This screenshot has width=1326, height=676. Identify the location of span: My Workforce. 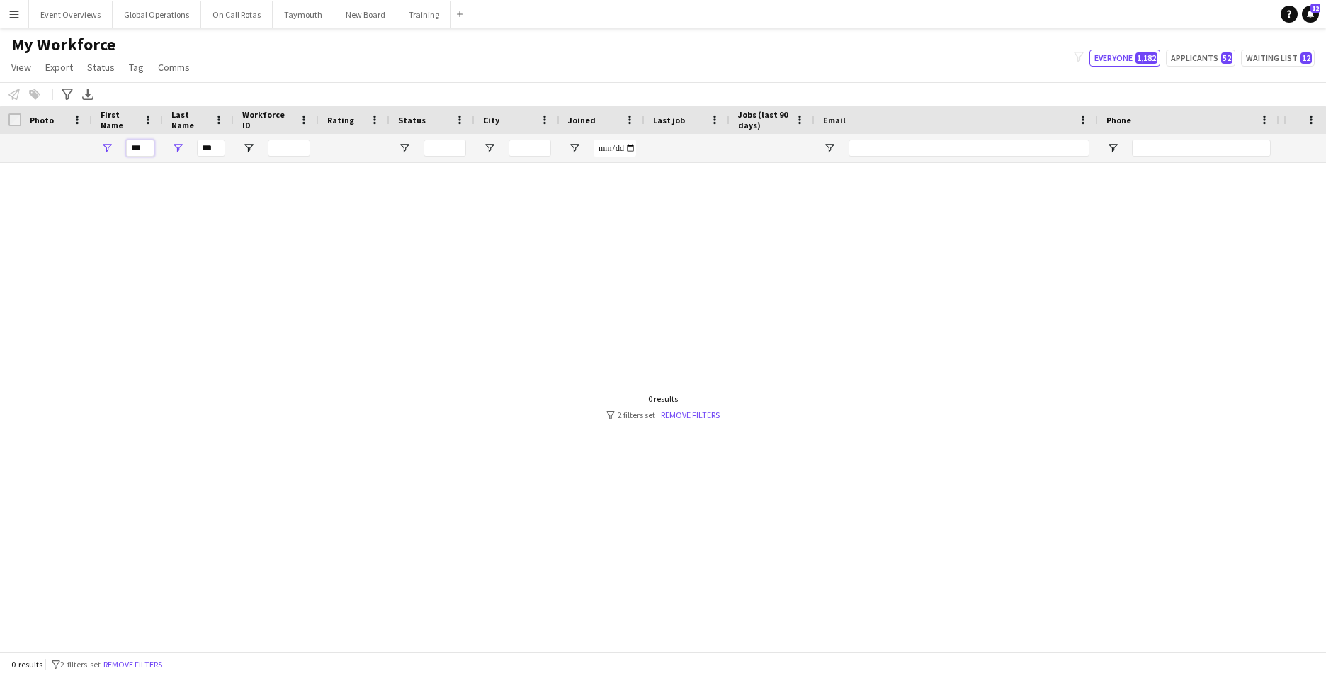
(63, 45).